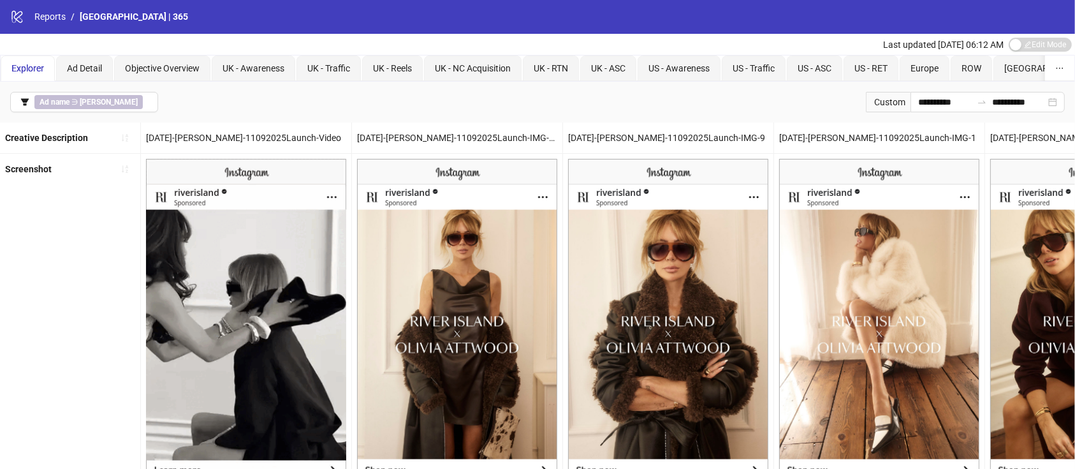 This screenshot has height=469, width=1075. Describe the element at coordinates (253, 68) in the screenshot. I see `span: UK - Awareness` at that location.